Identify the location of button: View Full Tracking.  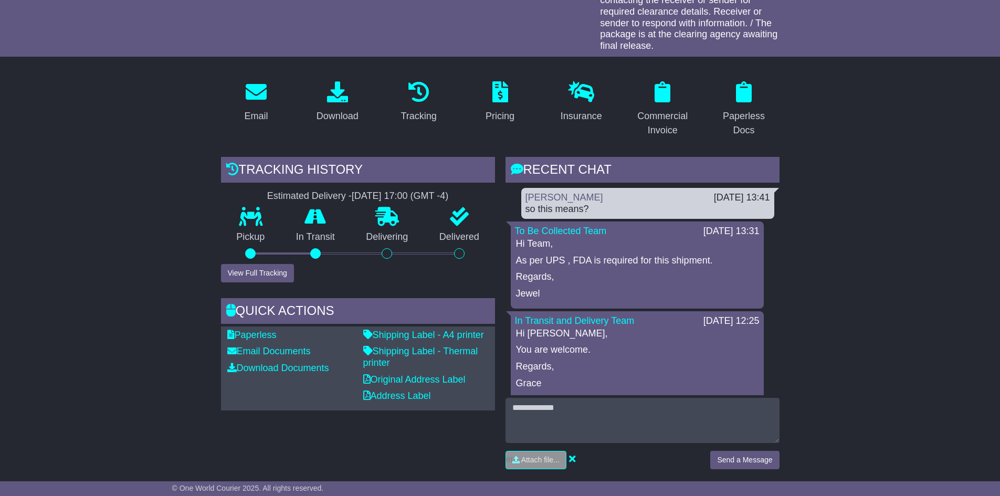
(257, 273).